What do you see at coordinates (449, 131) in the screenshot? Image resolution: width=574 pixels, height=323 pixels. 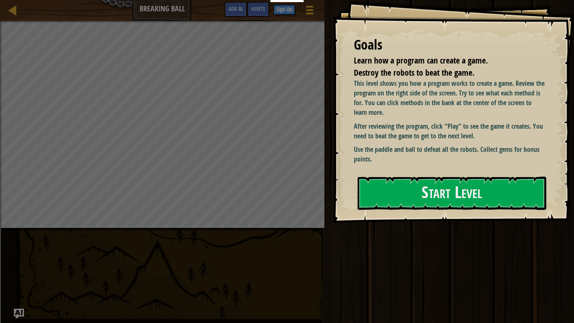 I see `p: After reviewing the program, click “Play” to see the game it creates. You need to beat the game t...` at bounding box center [449, 131].